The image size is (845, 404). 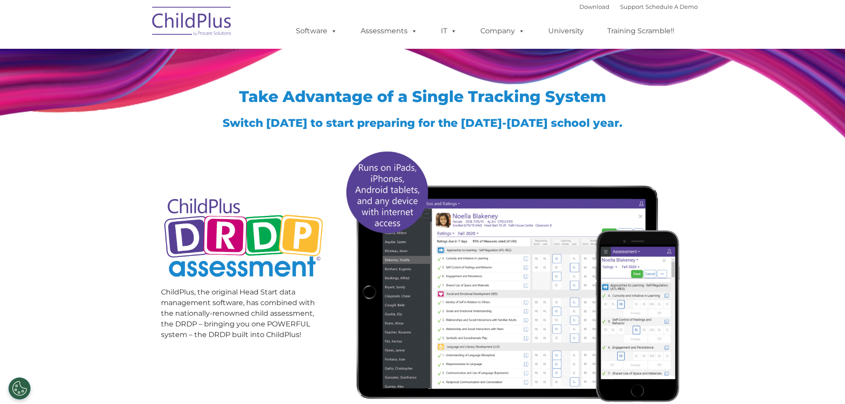 I want to click on a: University, so click(x=566, y=31).